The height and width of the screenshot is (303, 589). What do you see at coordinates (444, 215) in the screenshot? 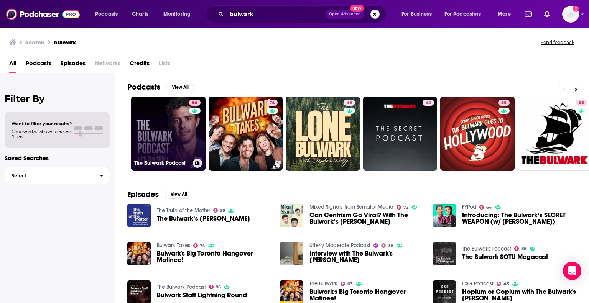
I see `img: Introducing: The Bulwark’s SECRET WEAPON (w/ Jared Poland)` at bounding box center [444, 215].